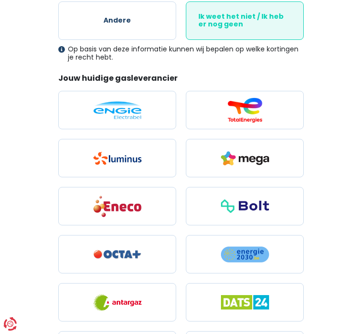 The image size is (362, 334). I want to click on img: Octa+, so click(117, 254).